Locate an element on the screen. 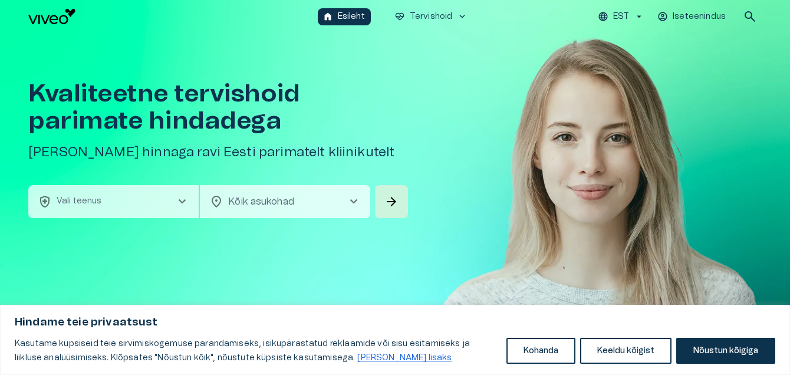 The height and width of the screenshot is (375, 790). button: health_and_safetyVali teenuschevron_right is located at coordinates (113, 202).